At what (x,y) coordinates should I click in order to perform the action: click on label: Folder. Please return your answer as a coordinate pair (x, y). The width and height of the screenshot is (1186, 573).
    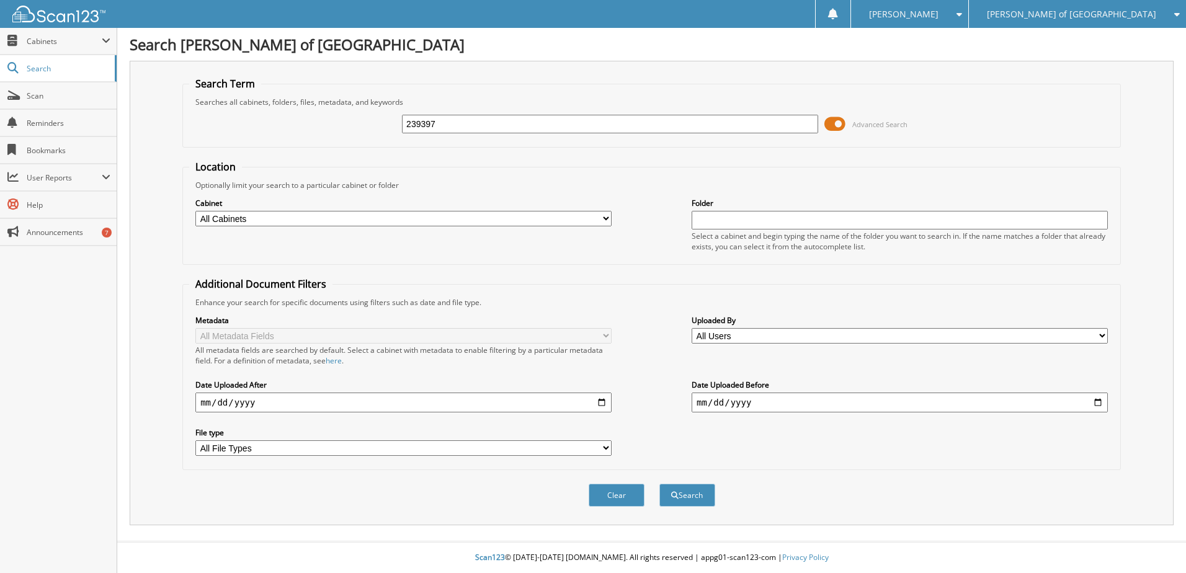
    Looking at the image, I should click on (899, 203).